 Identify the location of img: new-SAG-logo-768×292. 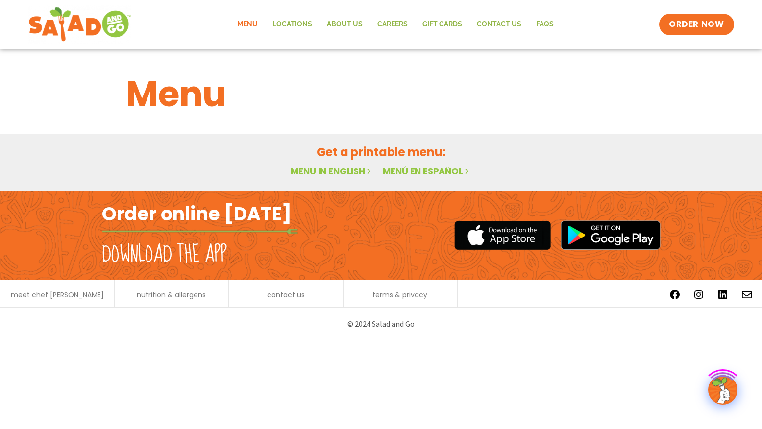
(80, 25).